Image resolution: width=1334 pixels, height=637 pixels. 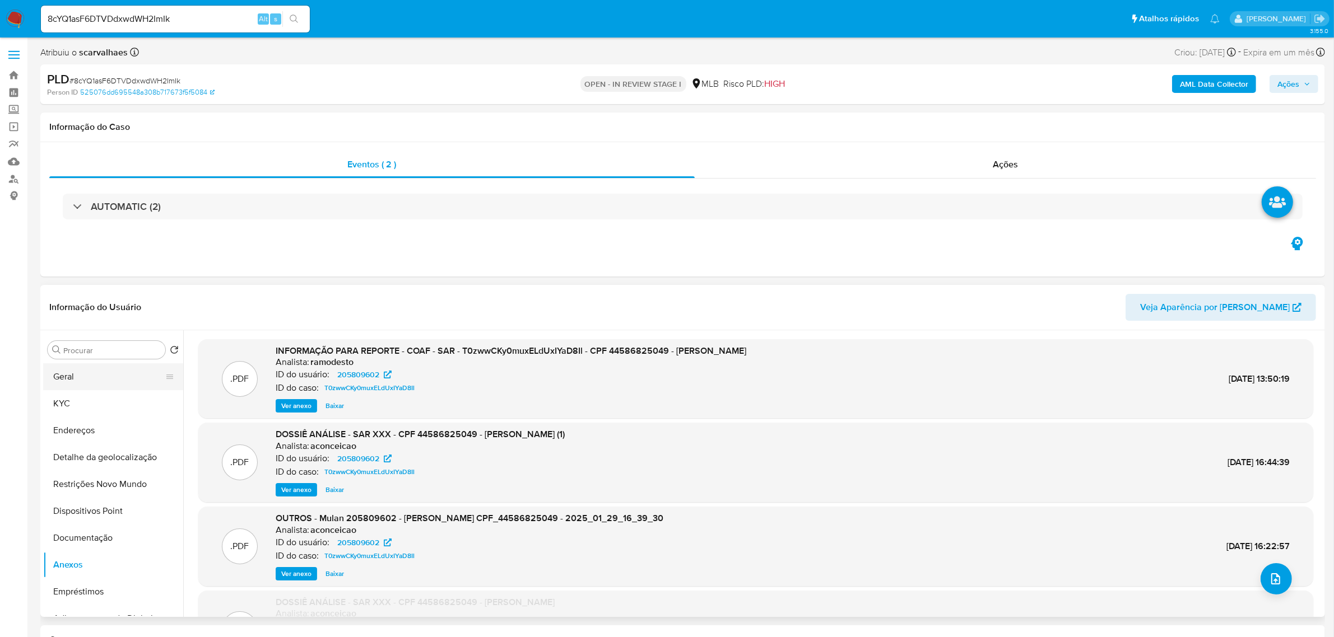 What do you see at coordinates (371, 164) in the screenshot?
I see `span: Eventos ( 2 )` at bounding box center [371, 164].